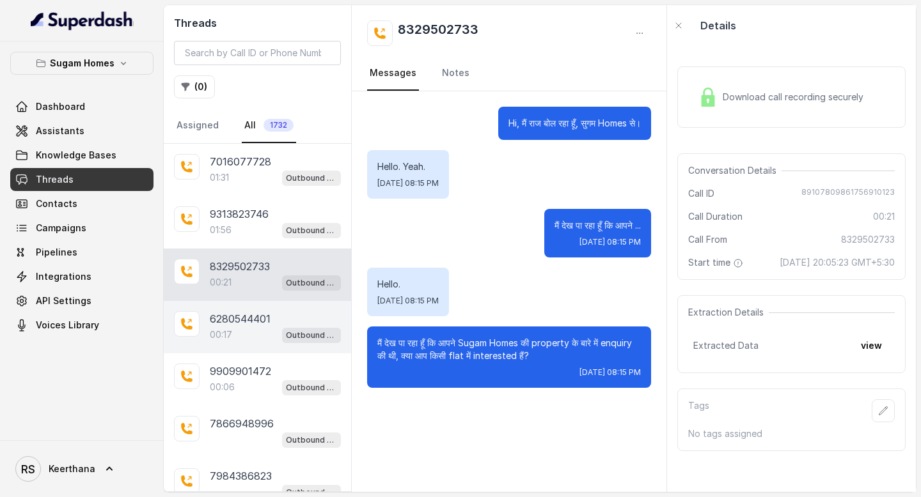 The height and width of the screenshot is (497, 921). Describe the element at coordinates (82, 180) in the screenshot. I see `a: Threads` at that location.